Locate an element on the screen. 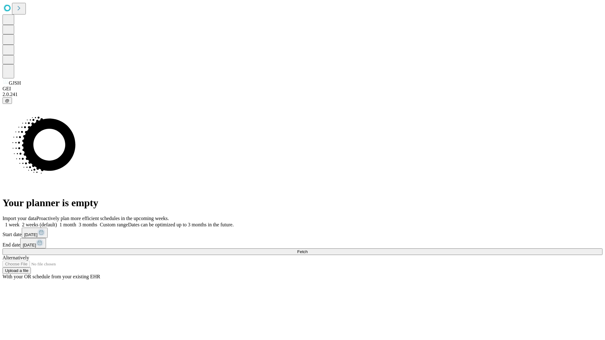 This screenshot has width=605, height=340. span: Import your data is located at coordinates (20, 218).